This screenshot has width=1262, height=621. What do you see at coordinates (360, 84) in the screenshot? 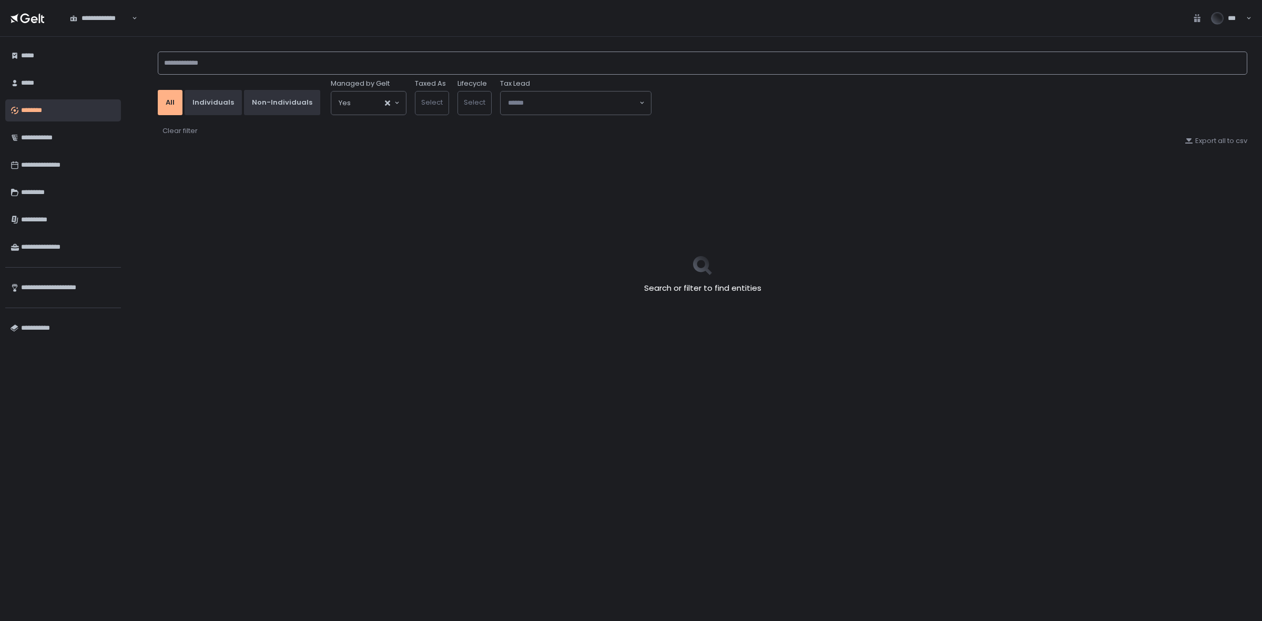
I see `span: Managed by Gelt` at bounding box center [360, 84].